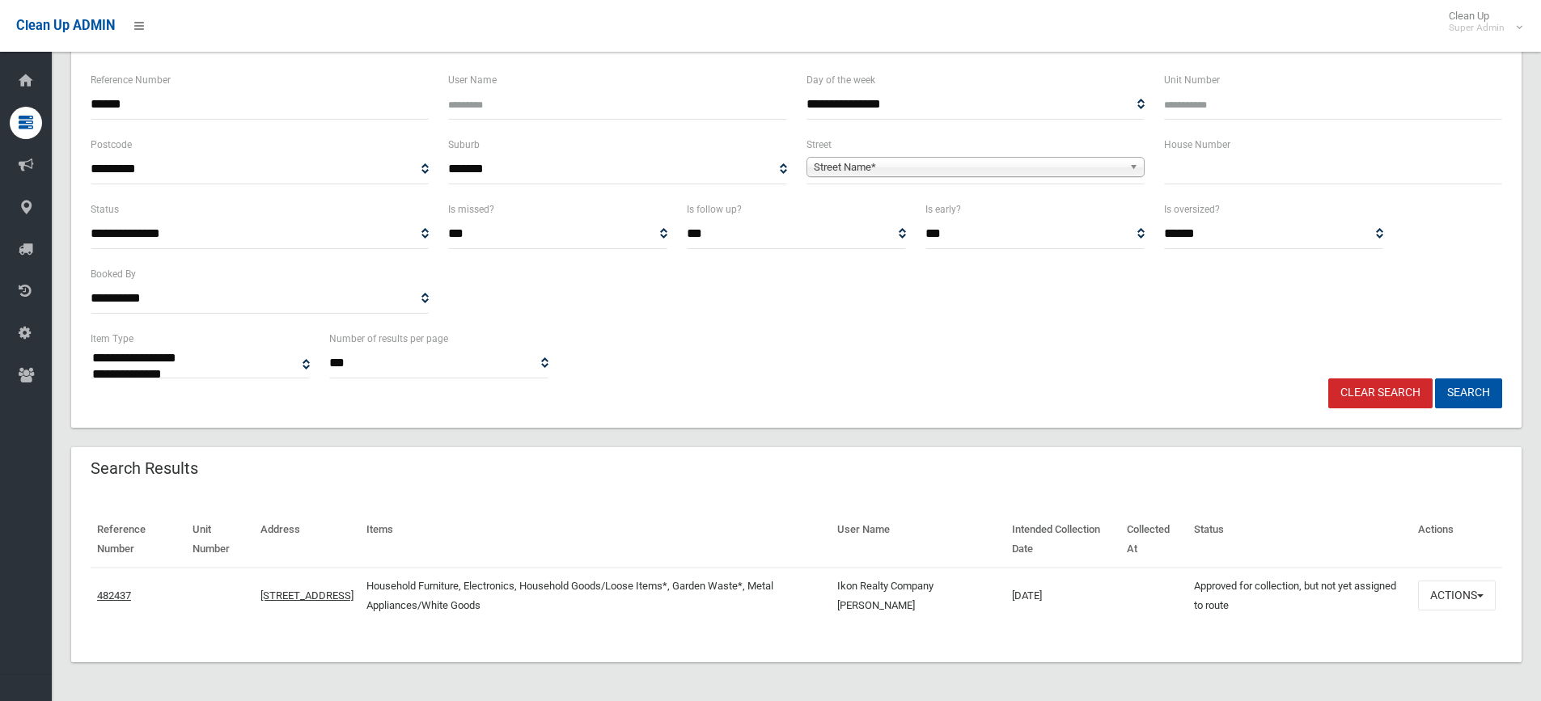 The height and width of the screenshot is (701, 1541). What do you see at coordinates (596, 596) in the screenshot?
I see `td: Household Furniture, Electronics, Household Goods/Loose Items*, Garden Waste*, Metal Appliances/W...` at bounding box center [596, 596].